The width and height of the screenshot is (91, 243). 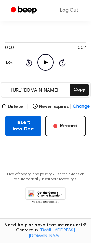 What do you see at coordinates (66, 126) in the screenshot?
I see `button: Record` at bounding box center [66, 126].